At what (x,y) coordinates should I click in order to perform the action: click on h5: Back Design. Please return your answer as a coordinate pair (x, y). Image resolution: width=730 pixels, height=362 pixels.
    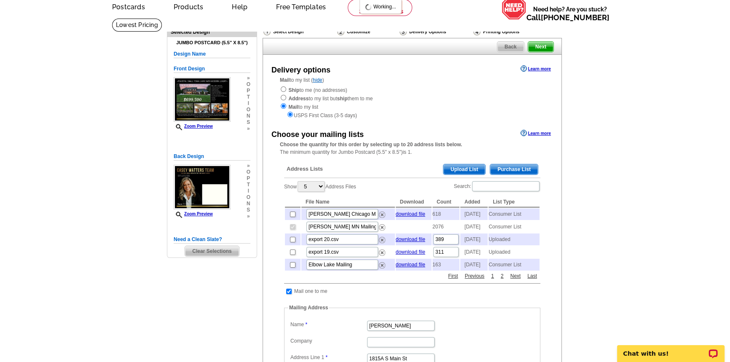
    Looking at the image, I should click on (212, 156).